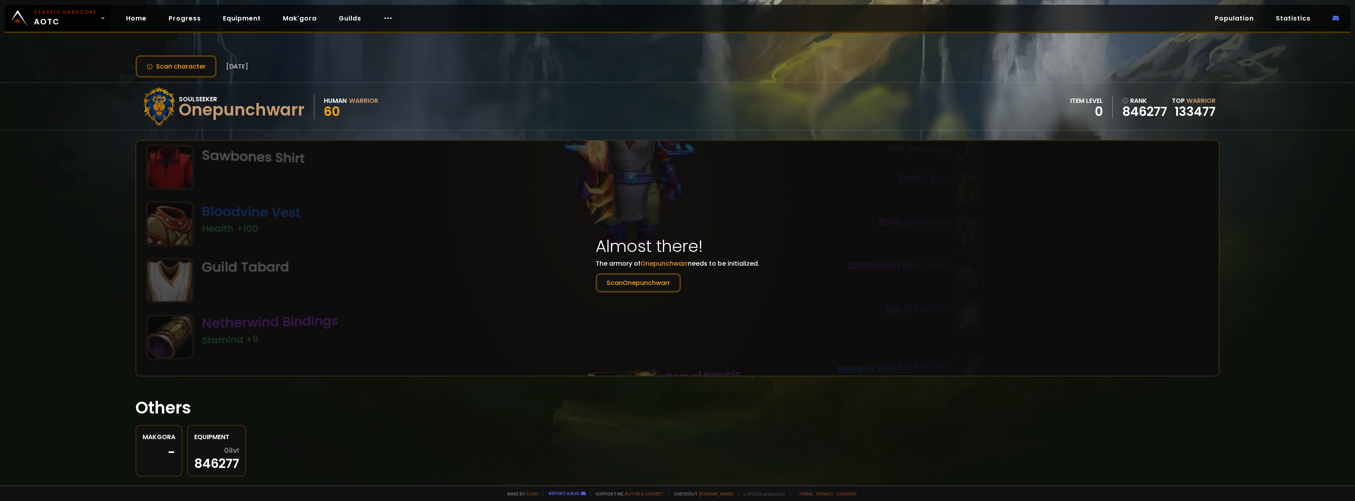  Describe the element at coordinates (332, 111) in the screenshot. I see `span: 60` at that location.